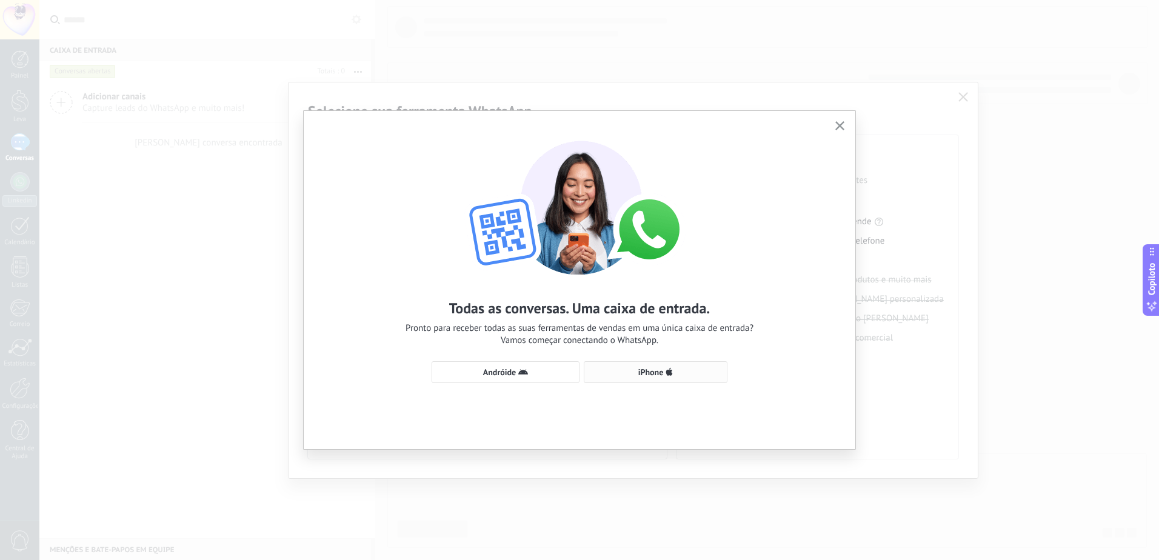 The height and width of the screenshot is (560, 1159). I want to click on span: Andróide, so click(499, 372).